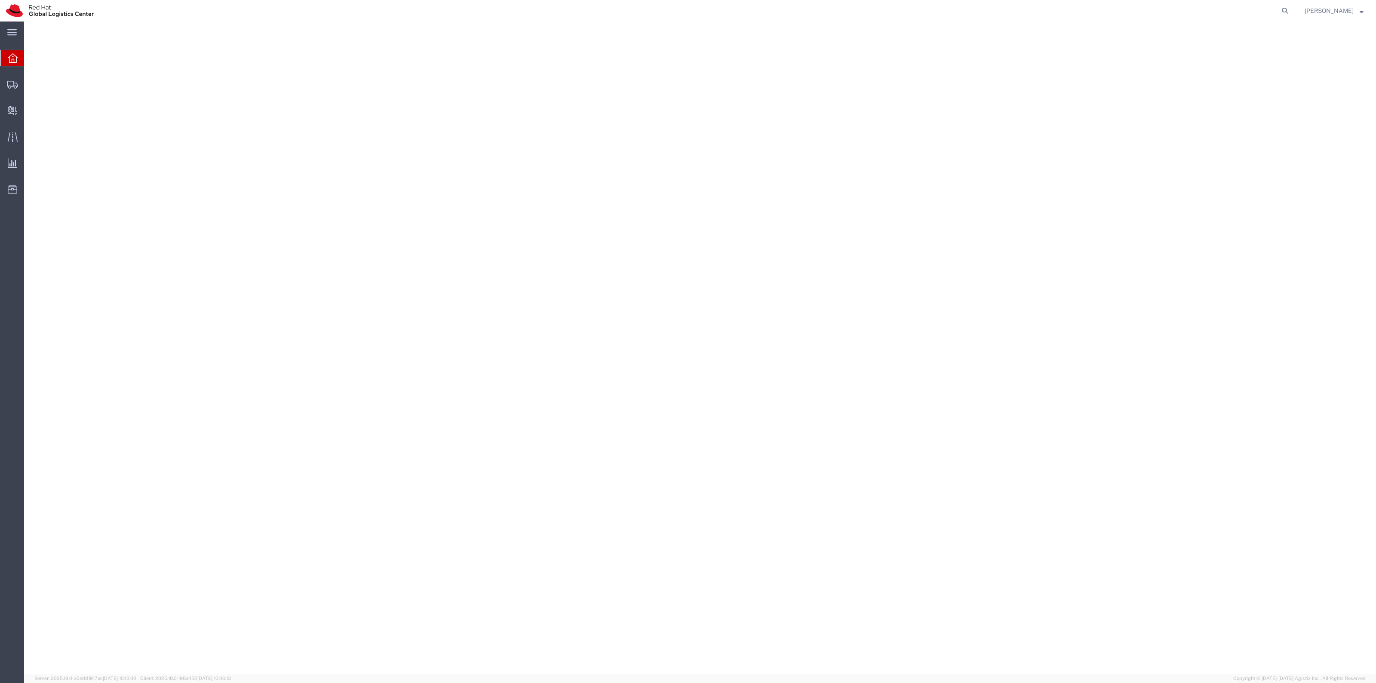  What do you see at coordinates (50, 11) in the screenshot?
I see `img: logo` at bounding box center [50, 11].